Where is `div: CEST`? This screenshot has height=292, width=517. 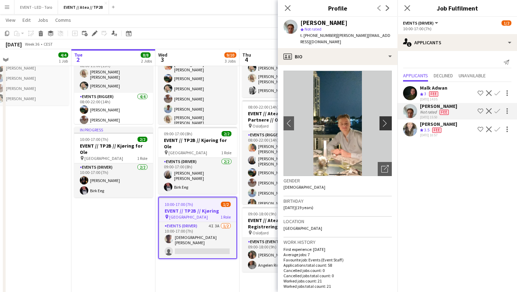
div: CEST is located at coordinates (48, 44).